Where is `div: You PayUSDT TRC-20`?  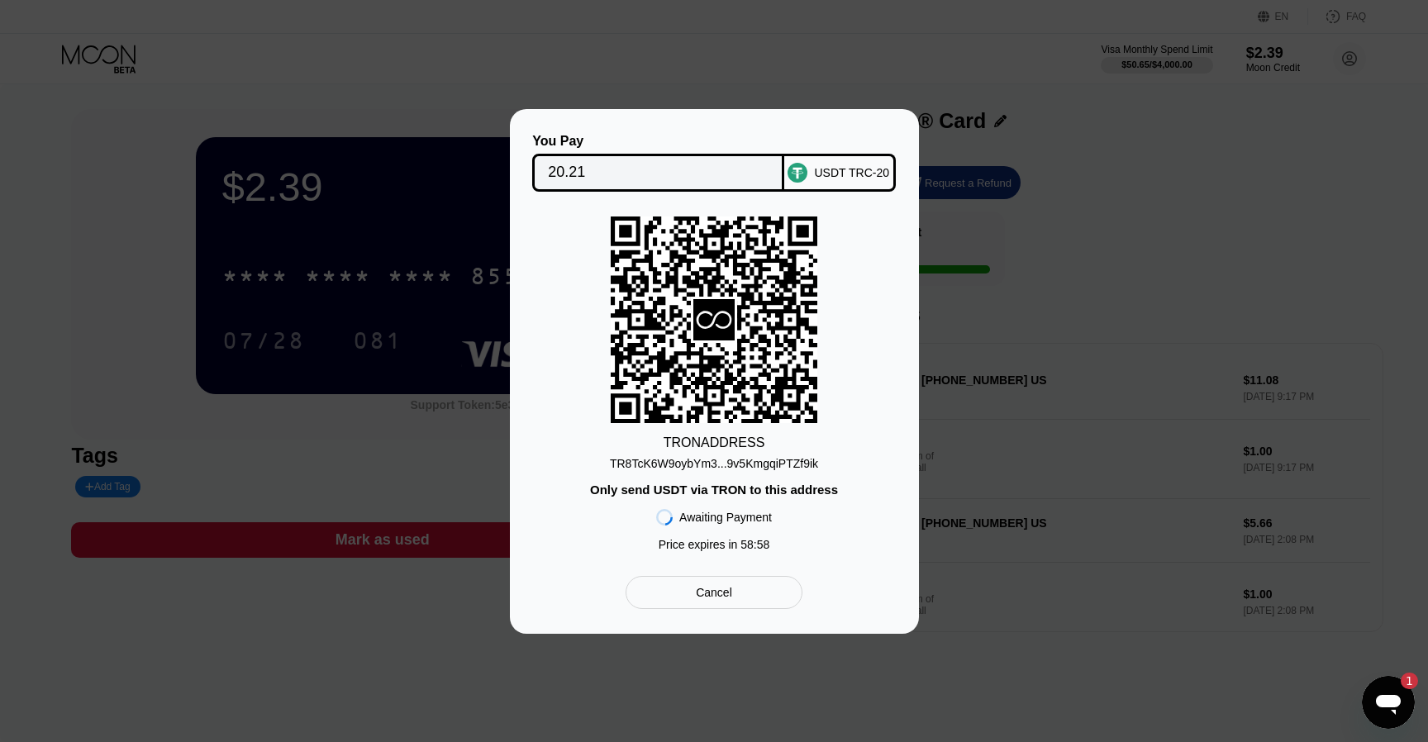
div: You PayUSDT TRC-20 is located at coordinates (714, 163).